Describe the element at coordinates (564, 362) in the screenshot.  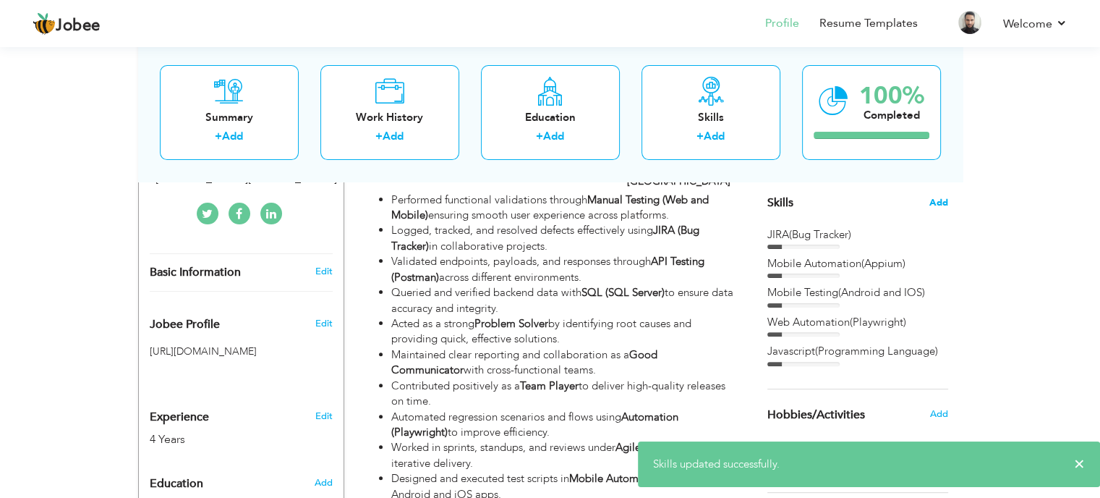
I see `li: Maintained clear reporting and collaboration as a with cross-functional teams.` at that location.